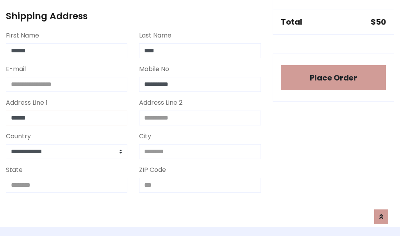 Image resolution: width=400 pixels, height=236 pixels. Describe the element at coordinates (380, 22) in the screenshot. I see `span: 50` at that location.